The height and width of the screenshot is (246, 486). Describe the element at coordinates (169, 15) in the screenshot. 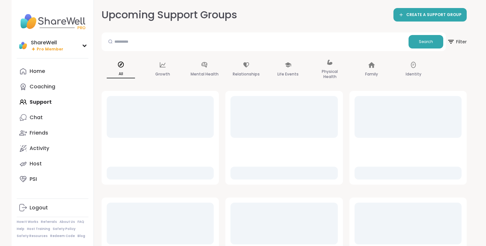

I see `h2: Upcoming Support Groups` at that location.